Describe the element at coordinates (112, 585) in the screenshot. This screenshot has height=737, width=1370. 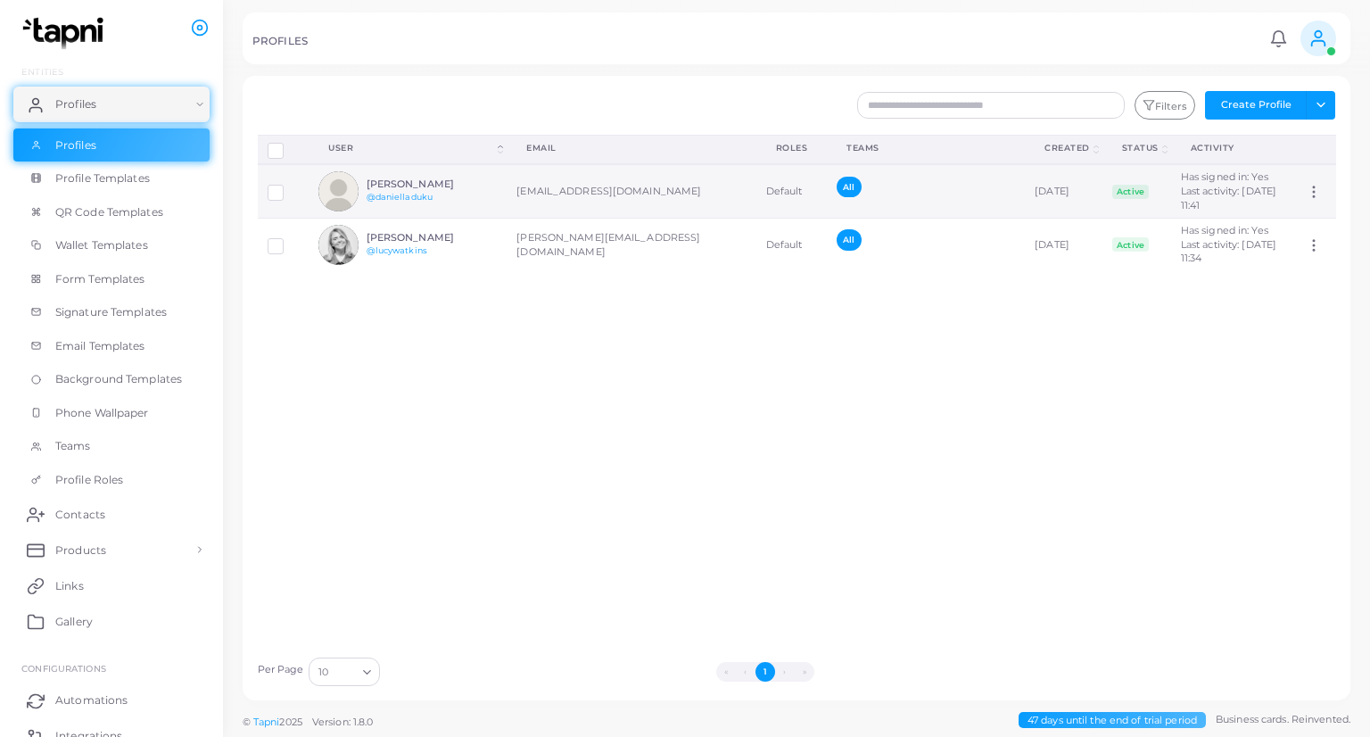
I see `a: Links` at that location.